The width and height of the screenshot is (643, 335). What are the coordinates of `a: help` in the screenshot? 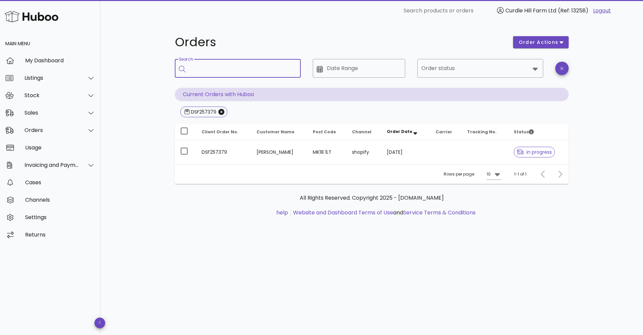 It's located at (282, 212).